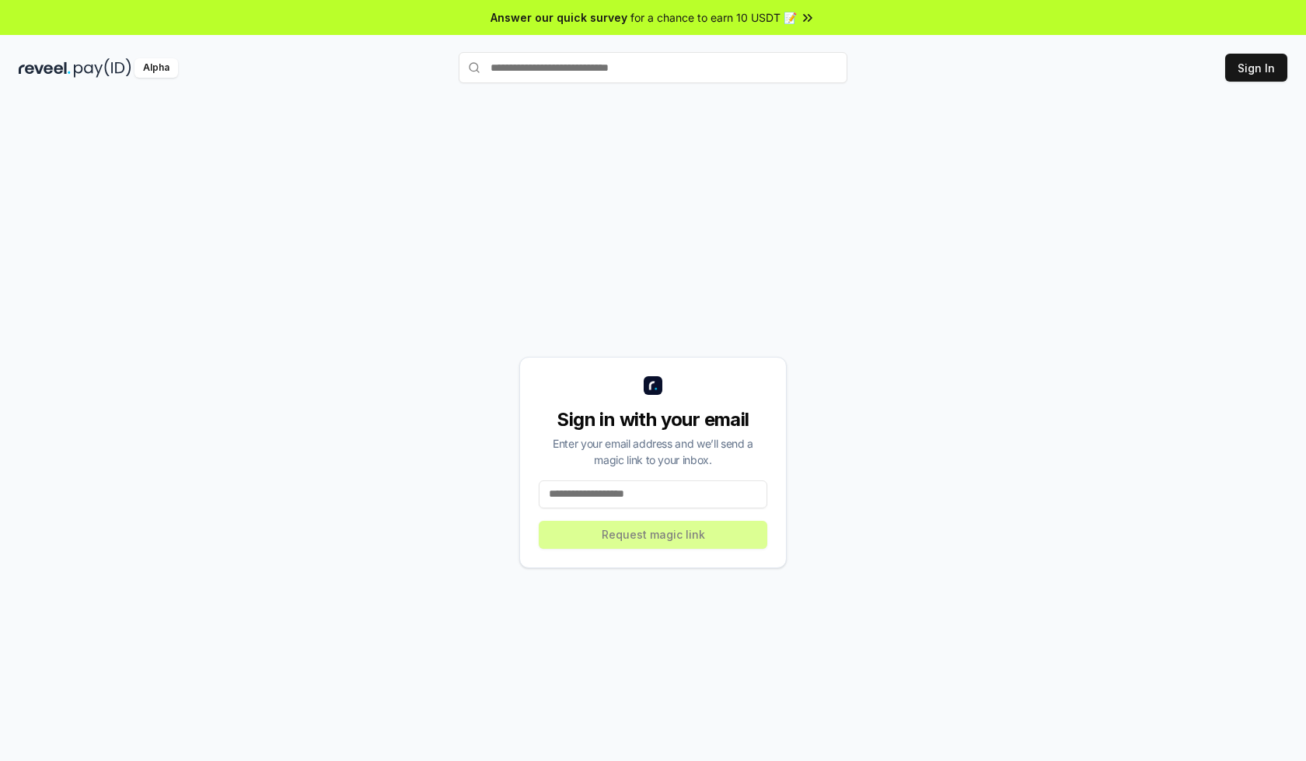 The image size is (1306, 761). I want to click on span: for a chance to earn 10 USDT 📝, so click(714, 17).